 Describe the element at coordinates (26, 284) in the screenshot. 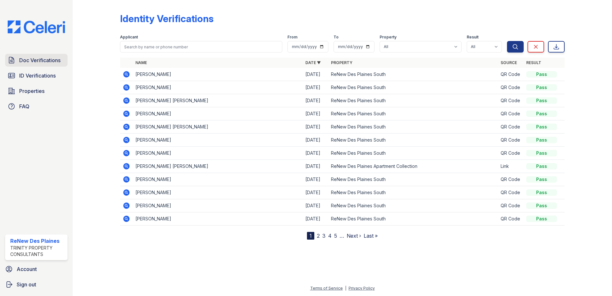

I see `span: Sign out` at that location.